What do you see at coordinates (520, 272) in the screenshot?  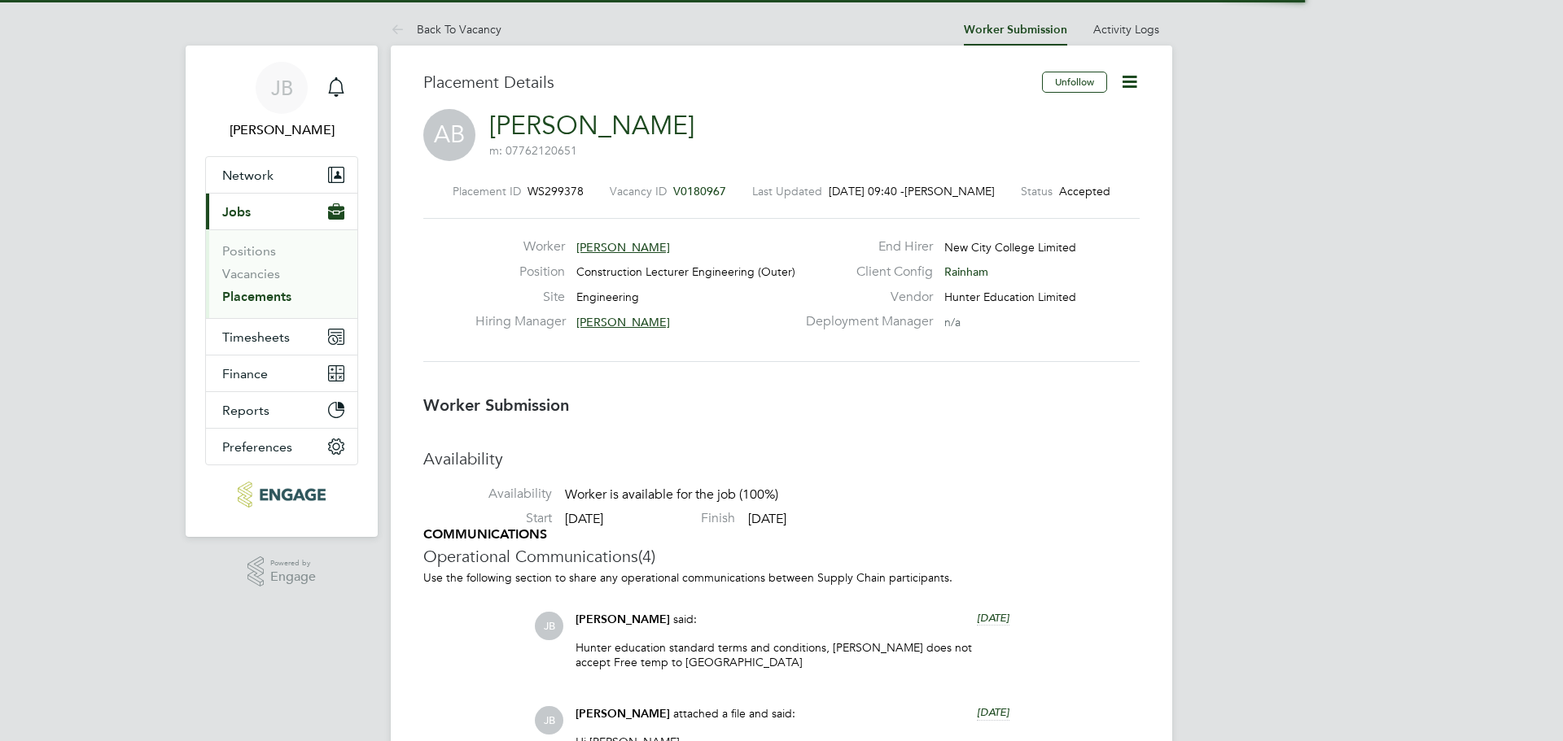 I see `label: Position` at bounding box center [520, 272].